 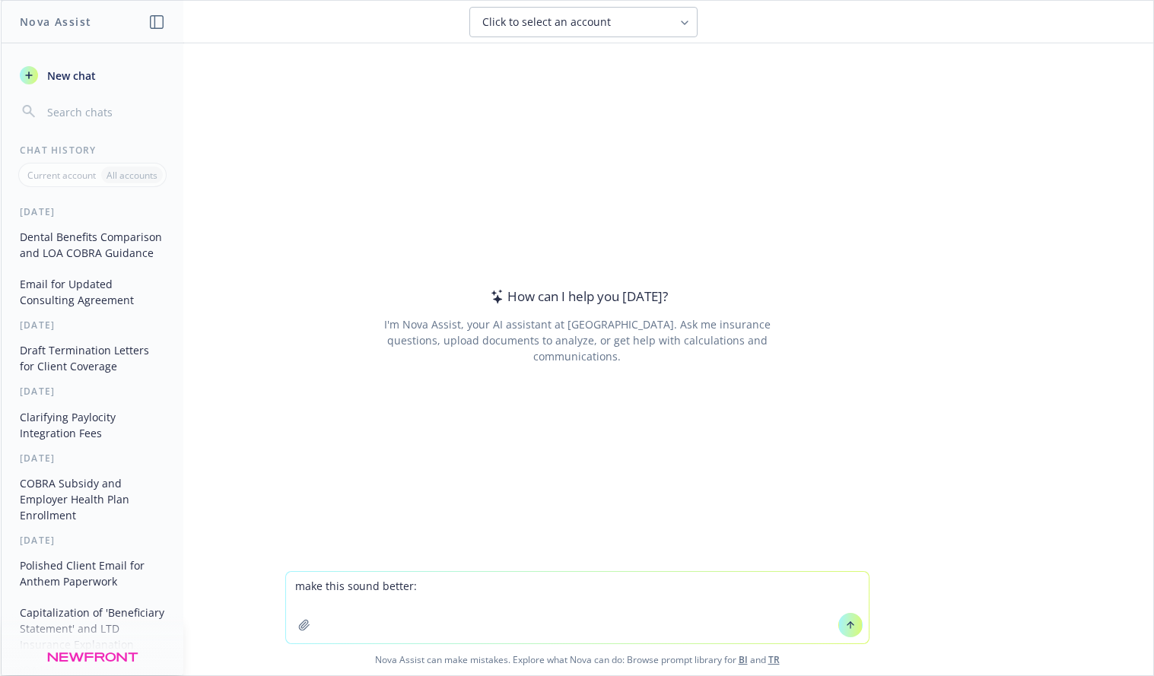 What do you see at coordinates (70, 75) in the screenshot?
I see `span: New chat` at bounding box center [70, 75].